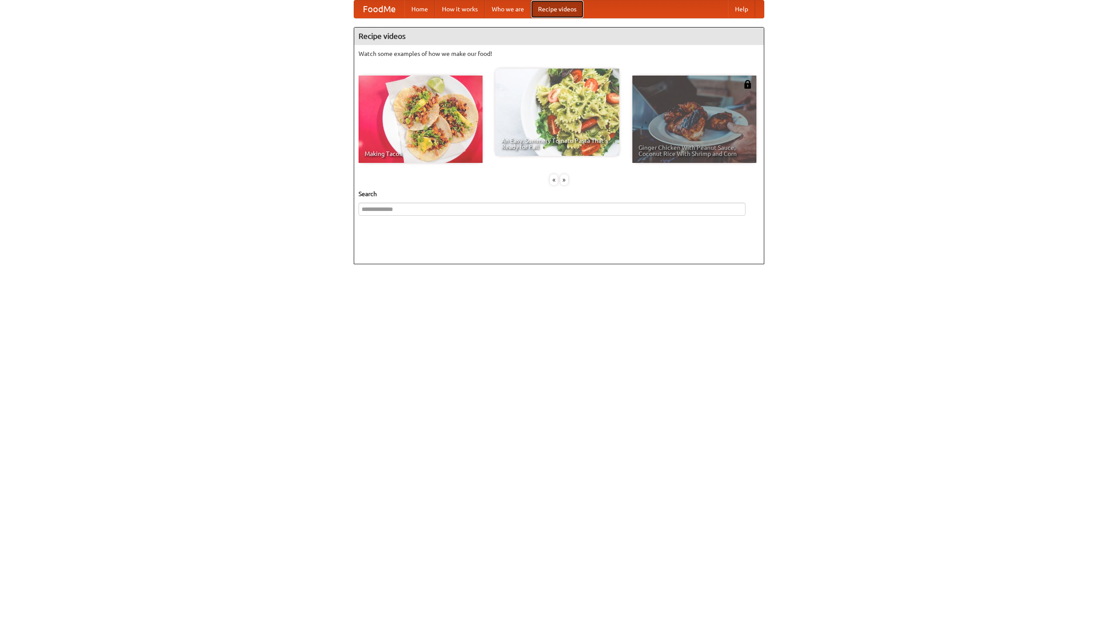 Image resolution: width=1118 pixels, height=618 pixels. I want to click on h4: Recipe videos, so click(559, 36).